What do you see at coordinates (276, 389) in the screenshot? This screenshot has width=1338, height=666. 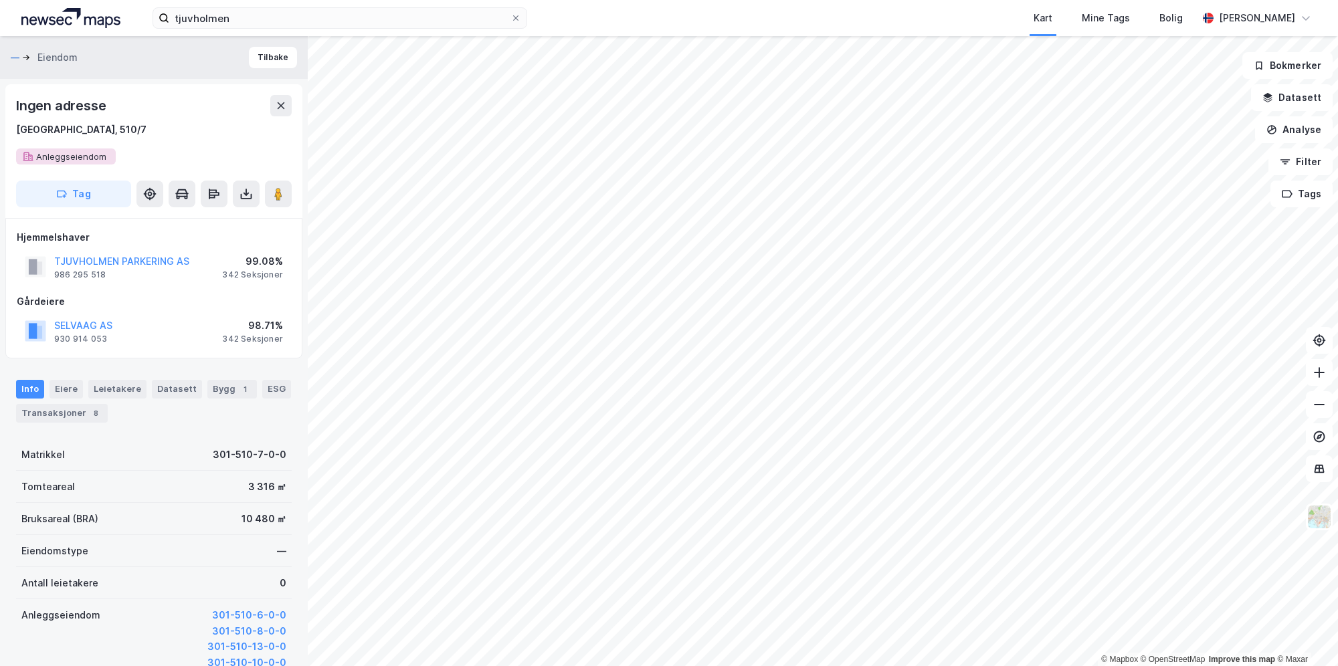 I see `div: ESG` at bounding box center [276, 389].